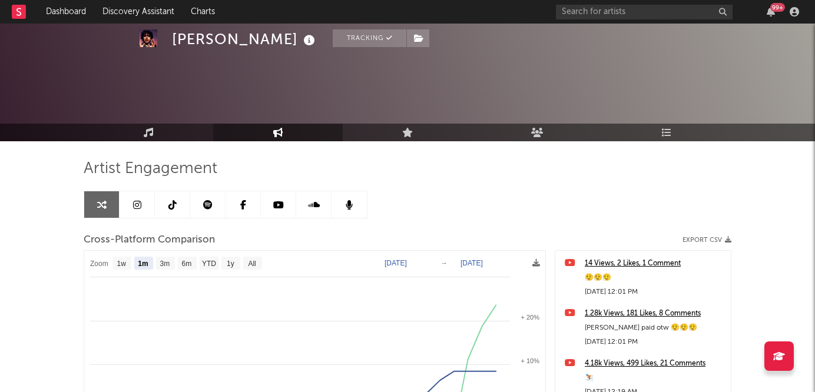  What do you see at coordinates (655, 364) in the screenshot?
I see `div: 4.18k Views, 499 Likes, 21 Comments` at bounding box center [655, 364].